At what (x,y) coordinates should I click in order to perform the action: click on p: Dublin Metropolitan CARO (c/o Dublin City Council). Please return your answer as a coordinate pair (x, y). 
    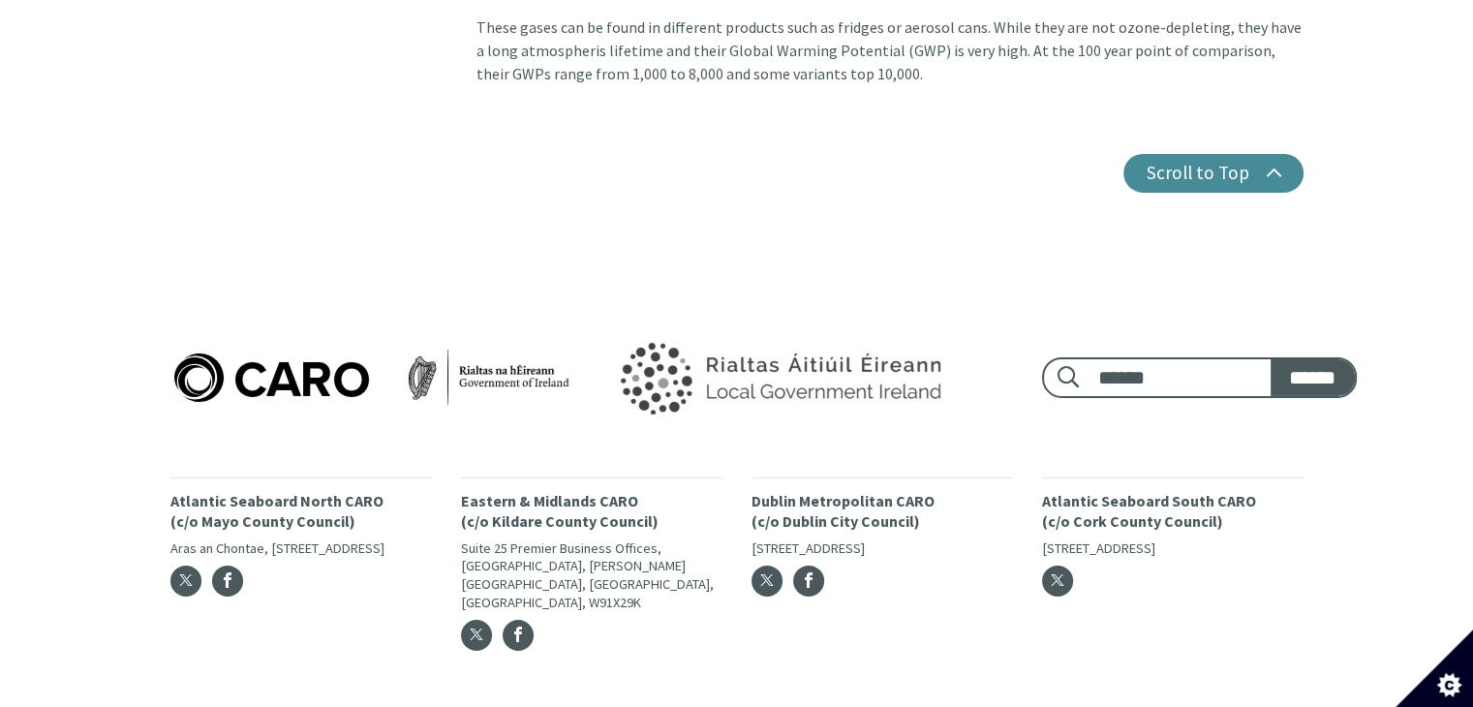
    Looking at the image, I should click on (882, 511).